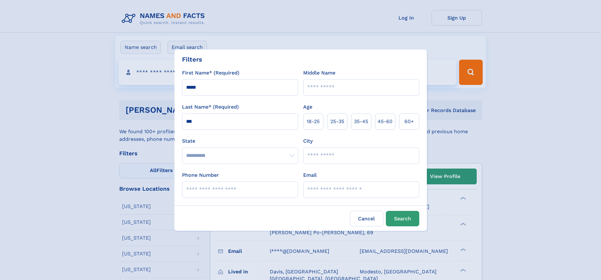 This screenshot has height=280, width=601. I want to click on label: Middle Name, so click(319, 73).